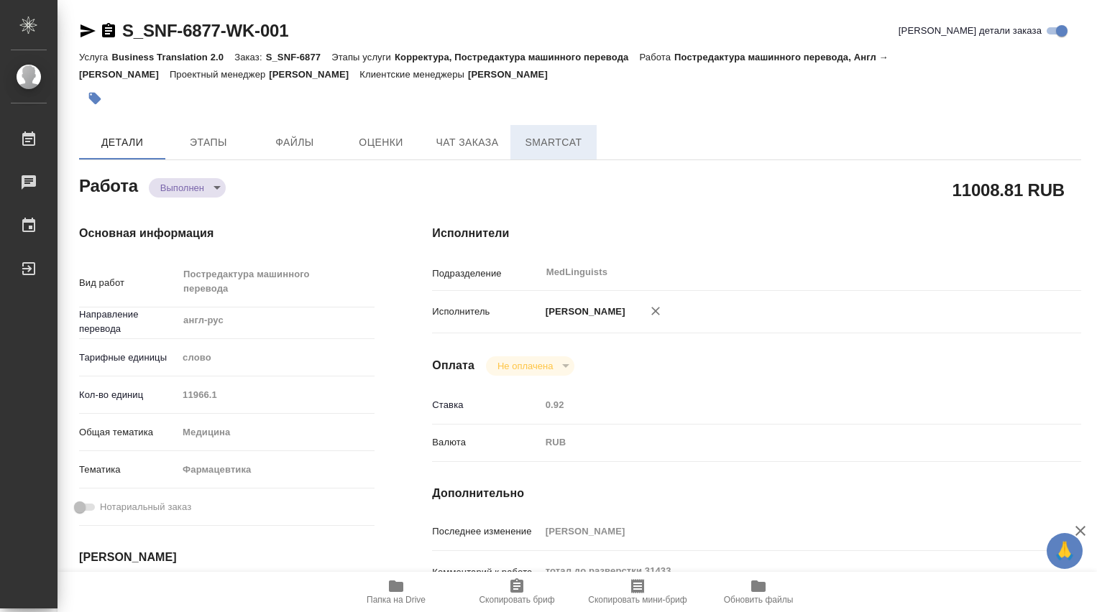  I want to click on div: Медицина, so click(276, 433).